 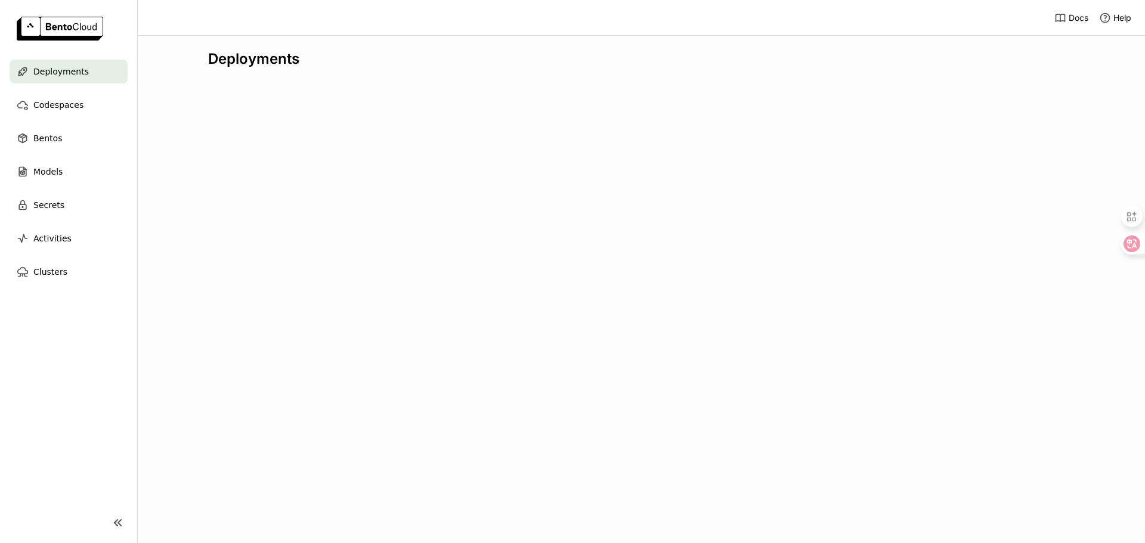 What do you see at coordinates (48, 172) in the screenshot?
I see `span: Models` at bounding box center [48, 172].